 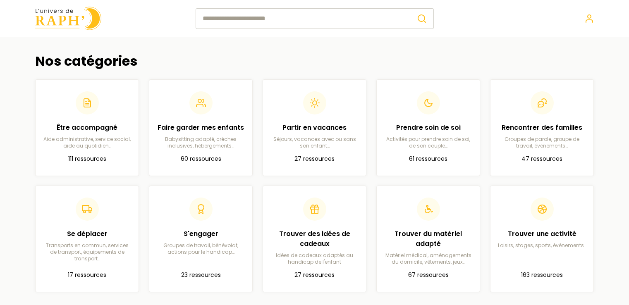 What do you see at coordinates (87, 275) in the screenshot?
I see `p: 17 ressources` at bounding box center [87, 275].